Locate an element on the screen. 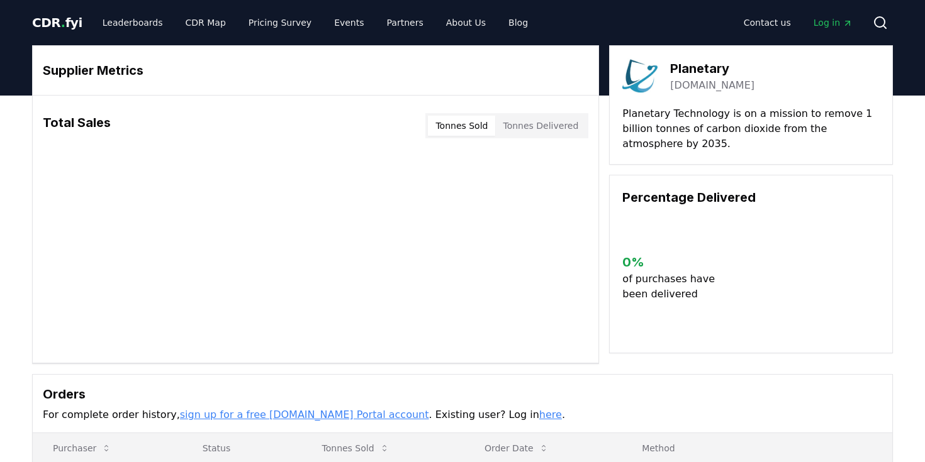 Image resolution: width=925 pixels, height=462 pixels. button: Purchaser is located at coordinates (82, 449).